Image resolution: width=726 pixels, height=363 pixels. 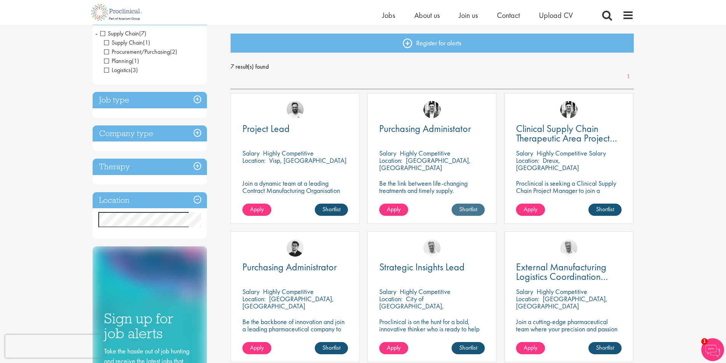 I want to click on span: About us, so click(x=427, y=15).